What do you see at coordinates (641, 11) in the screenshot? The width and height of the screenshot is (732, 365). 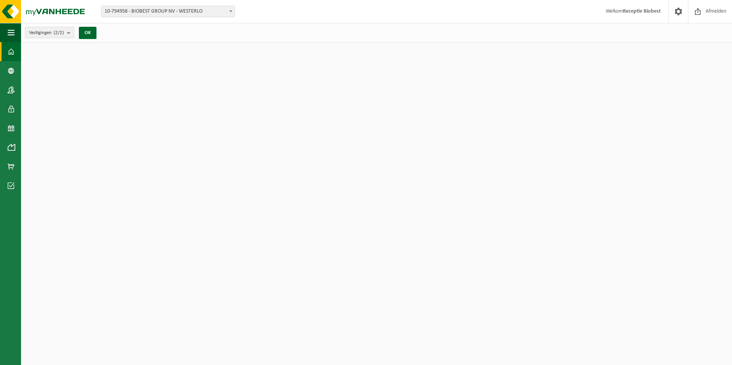 I see `strong: Receptie Biobest` at bounding box center [641, 11].